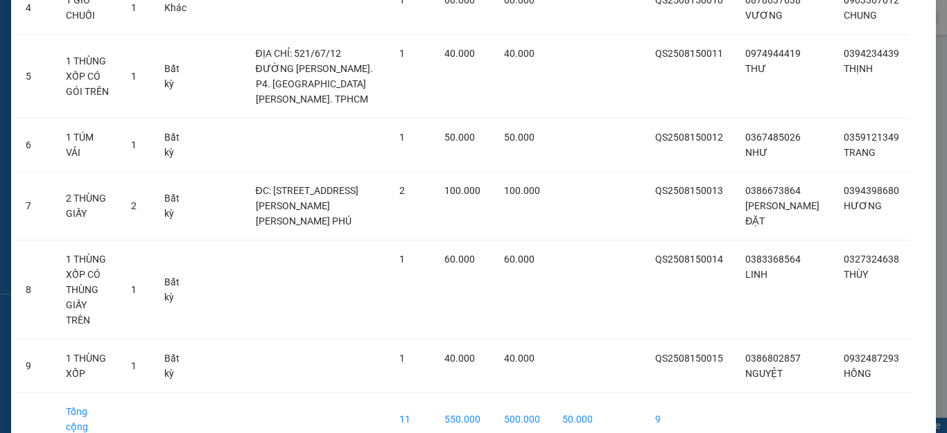  Describe the element at coordinates (872, 359) in the screenshot. I see `span: 0932487293` at that location.